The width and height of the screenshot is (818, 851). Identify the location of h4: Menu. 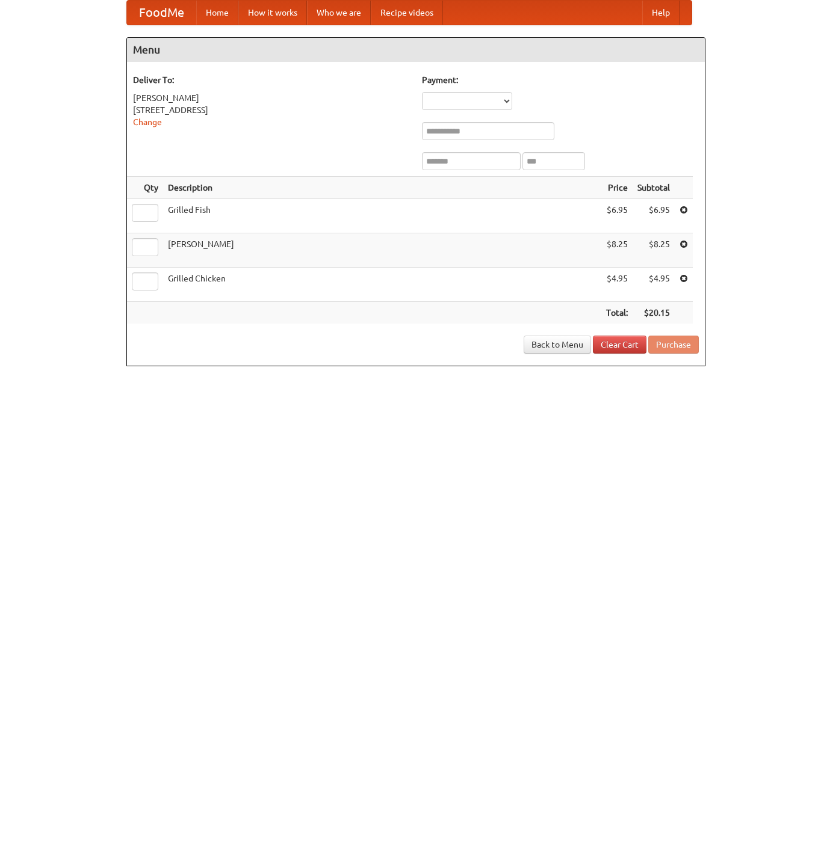
(416, 50).